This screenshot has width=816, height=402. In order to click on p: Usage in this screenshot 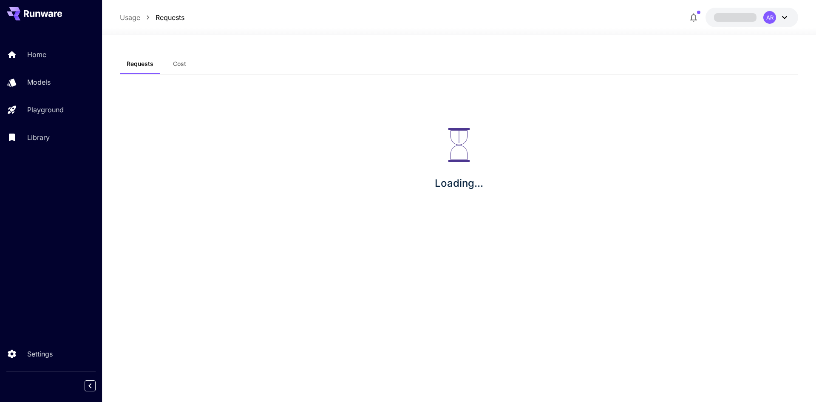, I will do `click(130, 17)`.